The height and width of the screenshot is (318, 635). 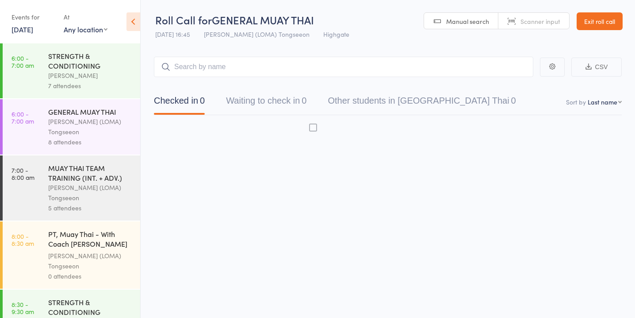 What do you see at coordinates (184, 19) in the screenshot?
I see `span: Roll Call for` at bounding box center [184, 19].